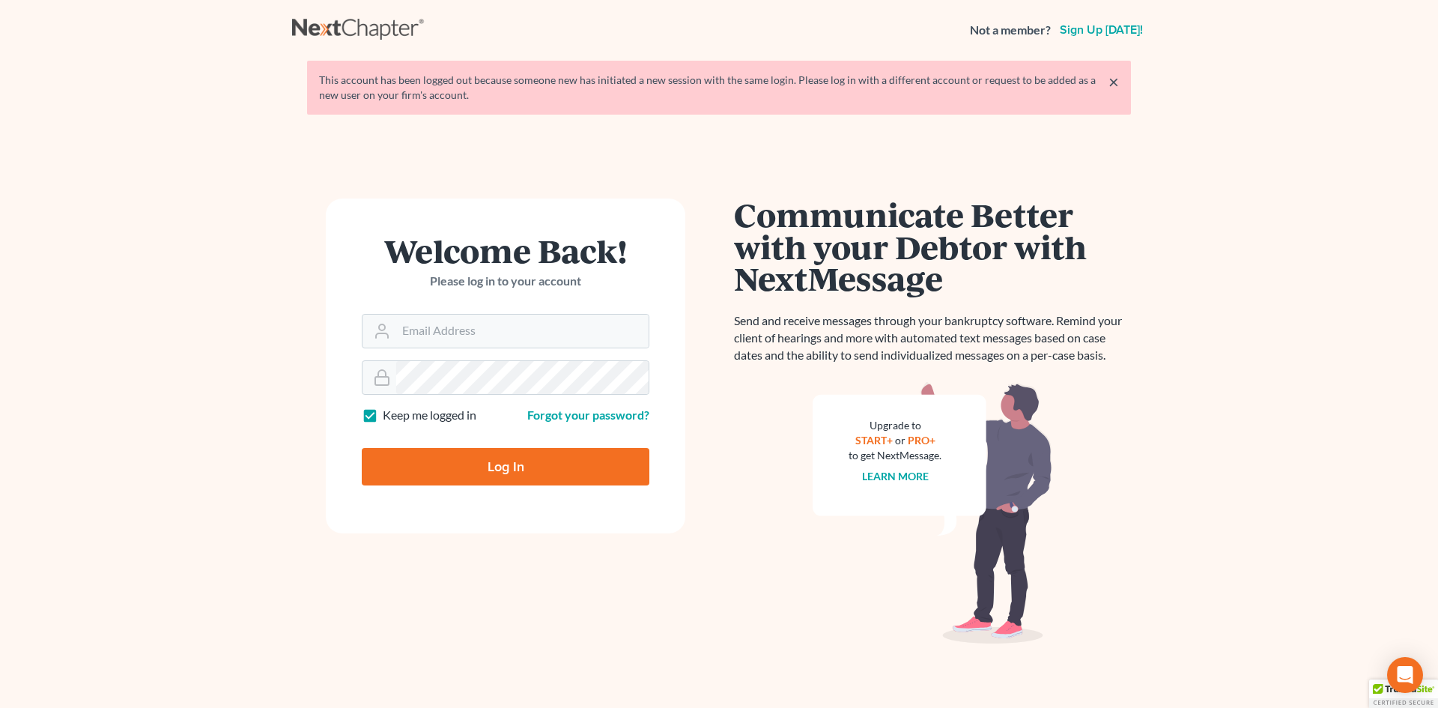 Image resolution: width=1438 pixels, height=708 pixels. What do you see at coordinates (429, 415) in the screenshot?
I see `label: Keep me logged in` at bounding box center [429, 415].